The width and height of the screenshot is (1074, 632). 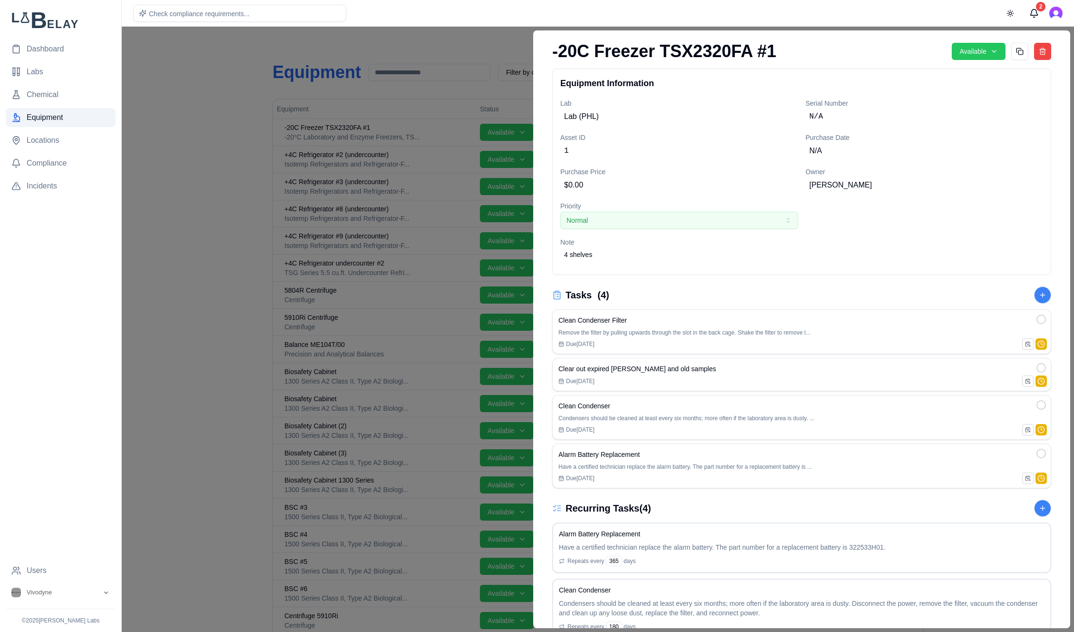 I want to click on button: Messages (2 unread), so click(x=1034, y=13).